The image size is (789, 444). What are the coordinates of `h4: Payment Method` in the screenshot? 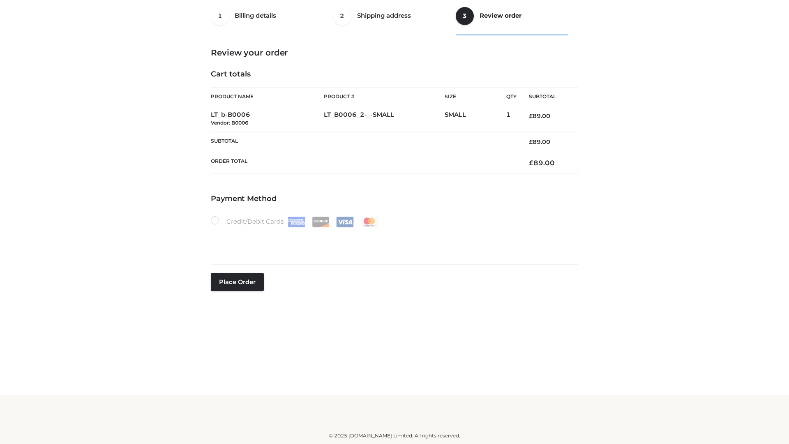 It's located at (395, 199).